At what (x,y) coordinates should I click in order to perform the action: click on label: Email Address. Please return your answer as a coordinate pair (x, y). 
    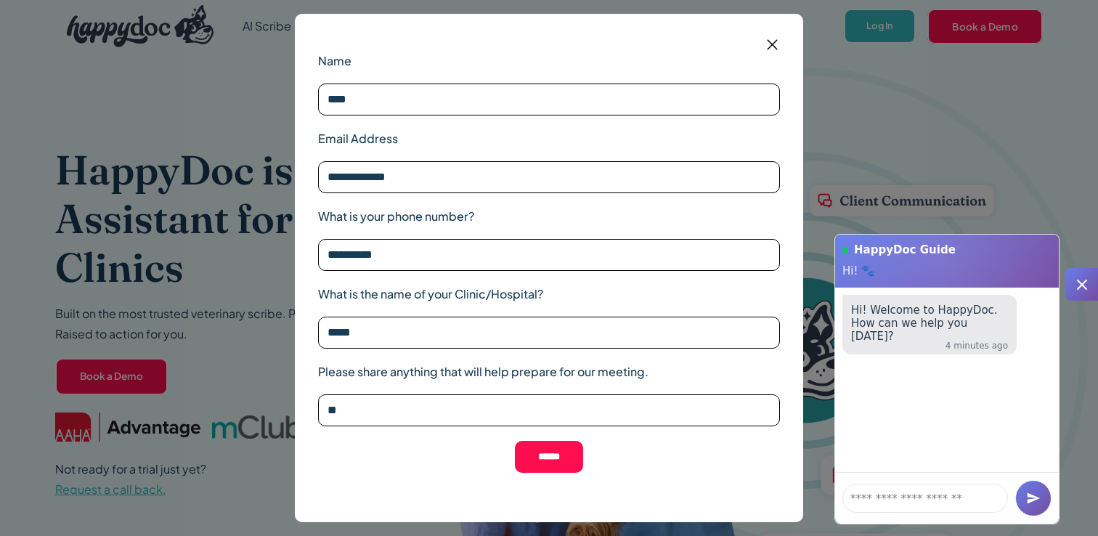
    Looking at the image, I should click on (549, 139).